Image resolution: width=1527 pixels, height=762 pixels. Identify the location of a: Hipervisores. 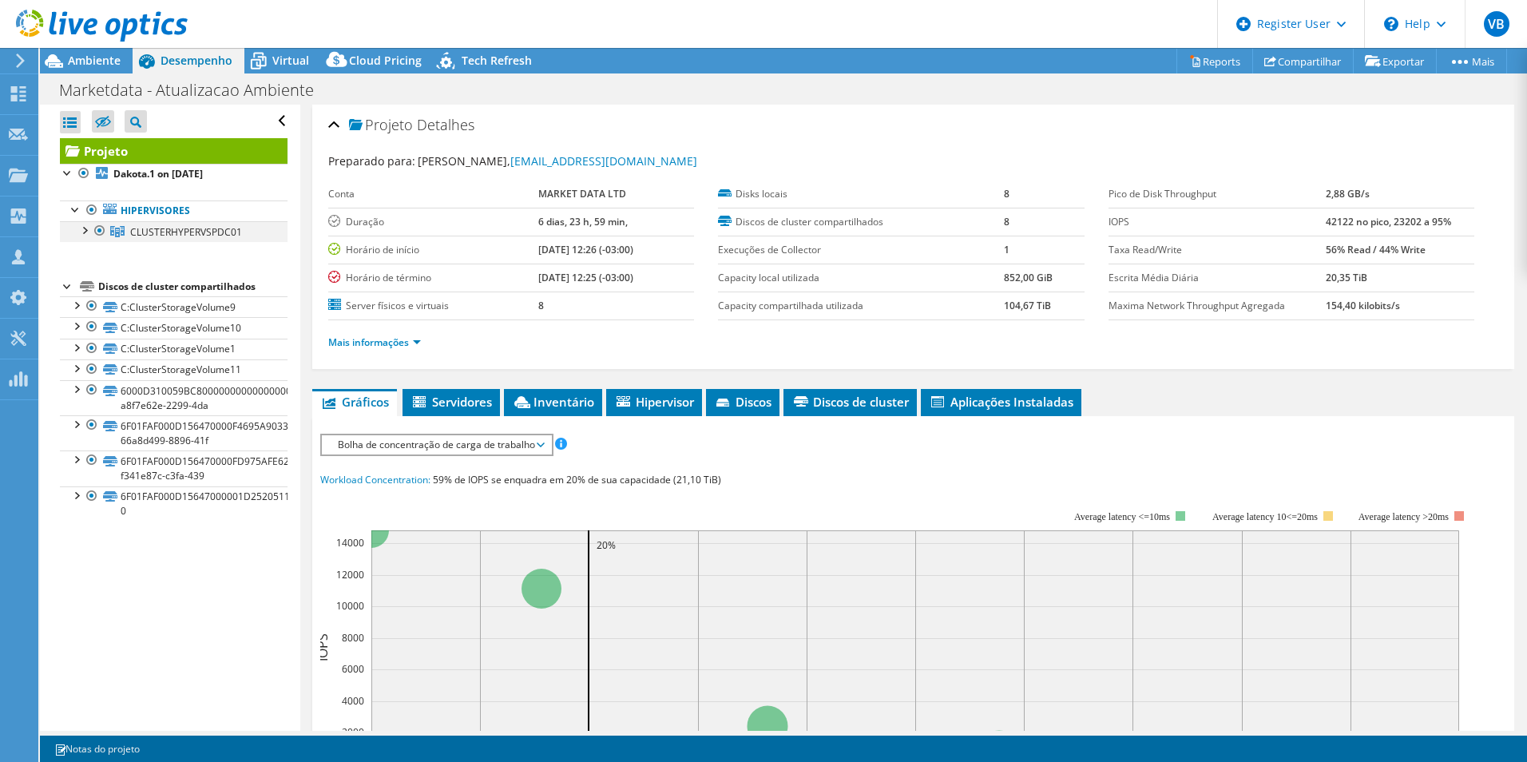
(173, 211).